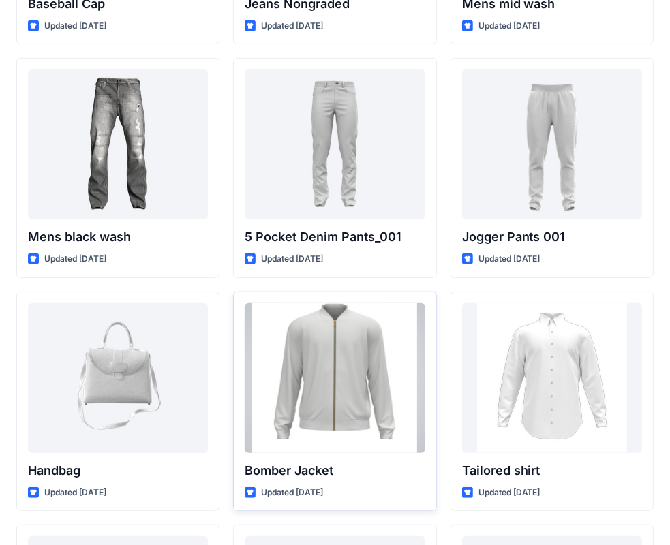 Image resolution: width=670 pixels, height=545 pixels. I want to click on p: 5 Pocket Denim Pants_001, so click(334, 237).